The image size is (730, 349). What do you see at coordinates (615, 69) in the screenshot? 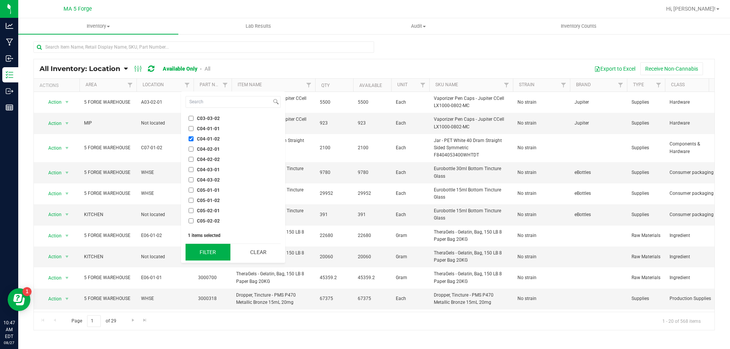
I see `button: Export to Excel` at bounding box center [615, 69].